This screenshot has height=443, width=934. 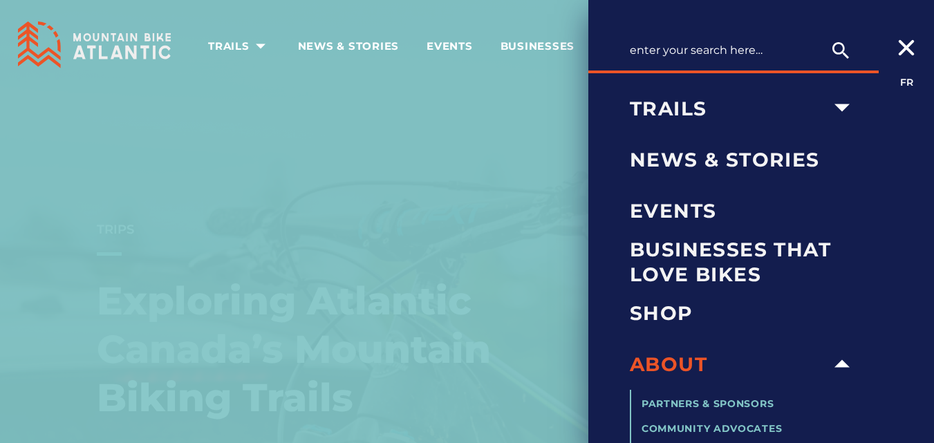 What do you see at coordinates (728, 365) in the screenshot?
I see `a: About` at bounding box center [728, 365].